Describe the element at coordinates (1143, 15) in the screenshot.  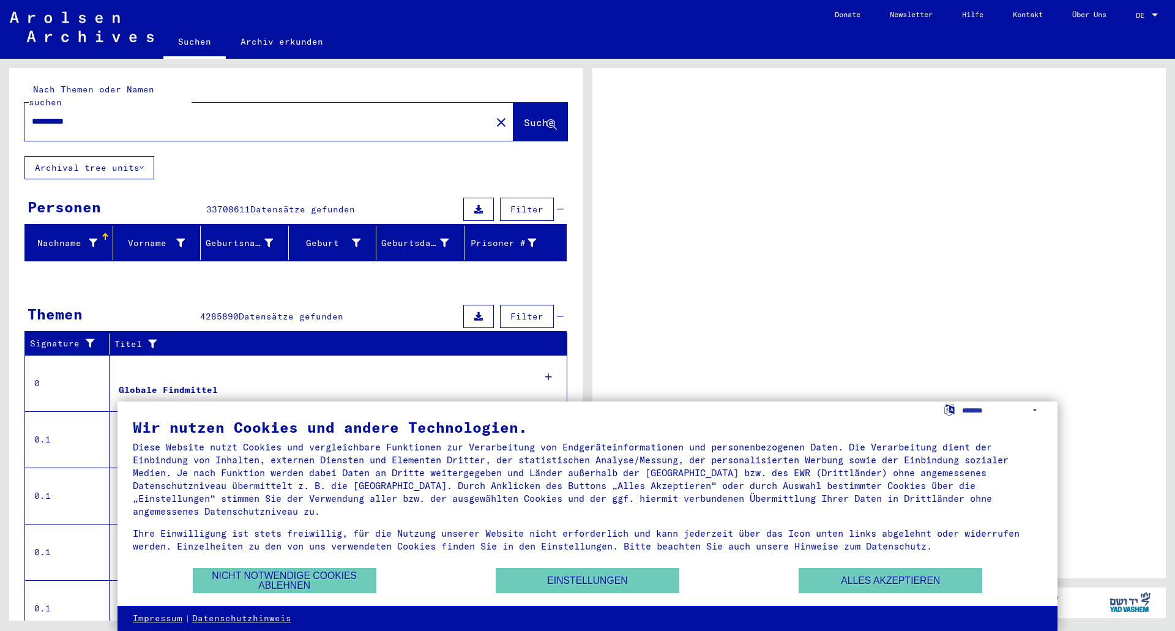
I see `span: DE` at that location.